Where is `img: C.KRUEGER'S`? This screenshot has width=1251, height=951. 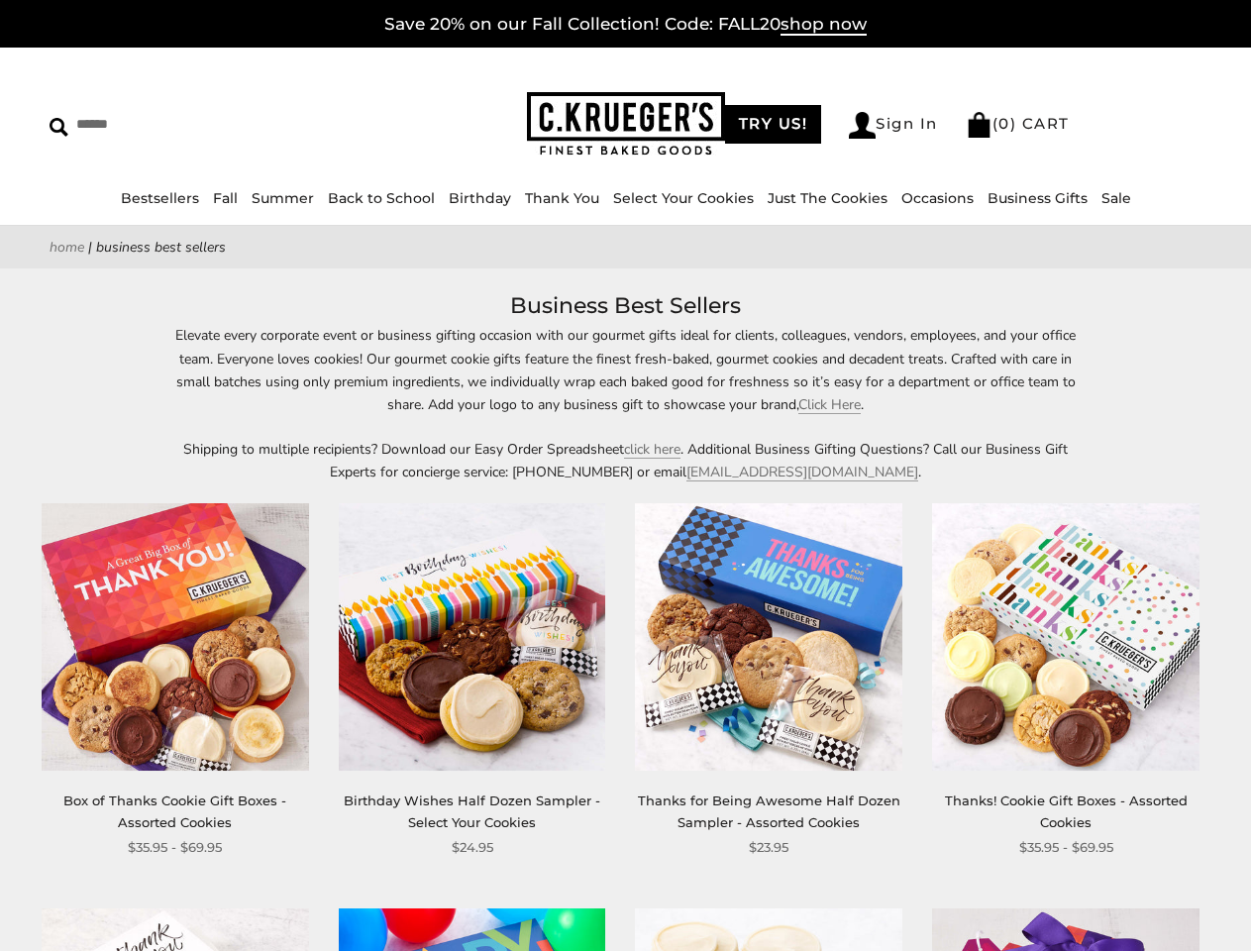 img: C.KRUEGER'S is located at coordinates (626, 124).